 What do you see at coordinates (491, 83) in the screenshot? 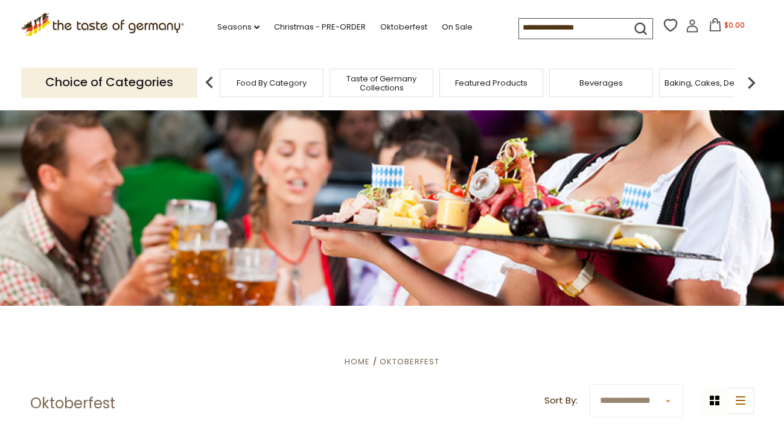
I see `a: Featured Products` at bounding box center [491, 83].